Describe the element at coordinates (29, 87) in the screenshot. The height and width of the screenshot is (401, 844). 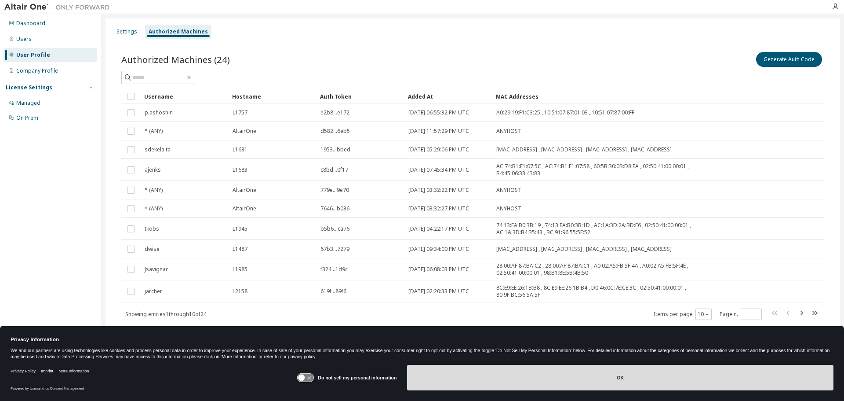
I see `div: License Settings` at that location.